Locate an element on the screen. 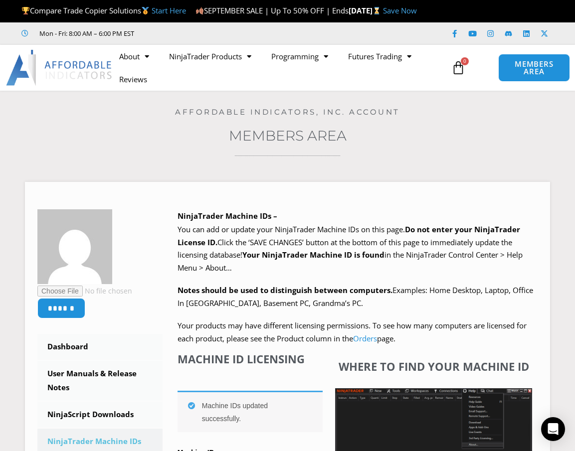 The image size is (575, 451). h4: Where to find your Machine ID is located at coordinates (433, 367).